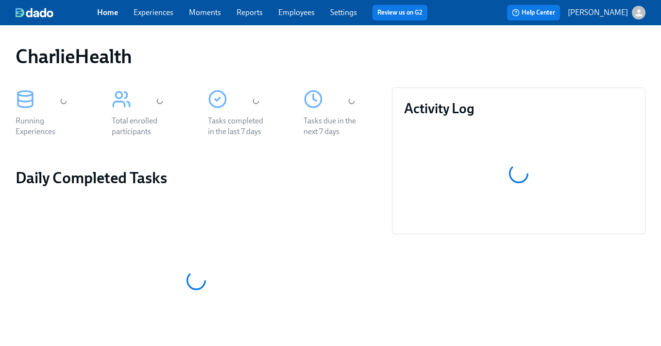  Describe the element at coordinates (239, 126) in the screenshot. I see `div: Tasks completed in the last 7 days` at that location.